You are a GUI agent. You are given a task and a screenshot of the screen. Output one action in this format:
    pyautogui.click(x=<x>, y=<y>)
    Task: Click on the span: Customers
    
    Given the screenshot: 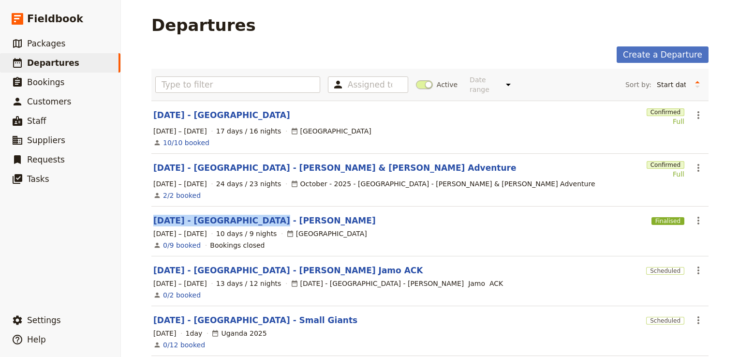 What is the action you would take?
    pyautogui.click(x=49, y=102)
    